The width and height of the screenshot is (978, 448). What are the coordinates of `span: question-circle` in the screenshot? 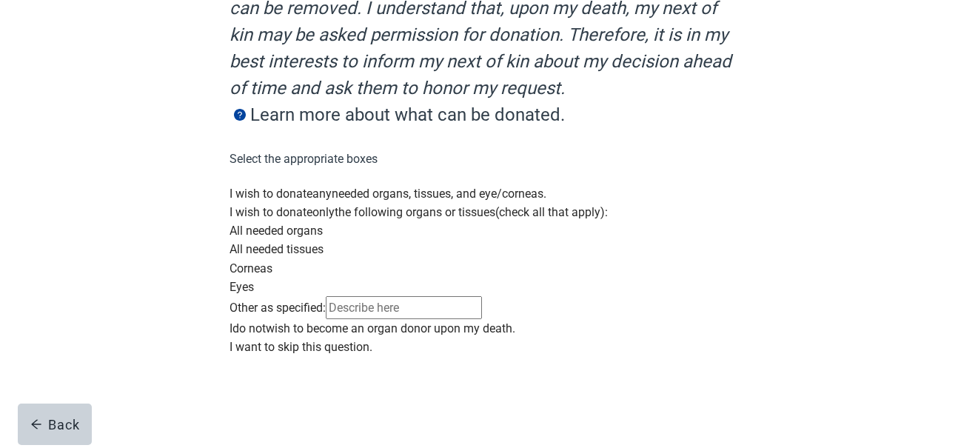 It's located at (240, 115).